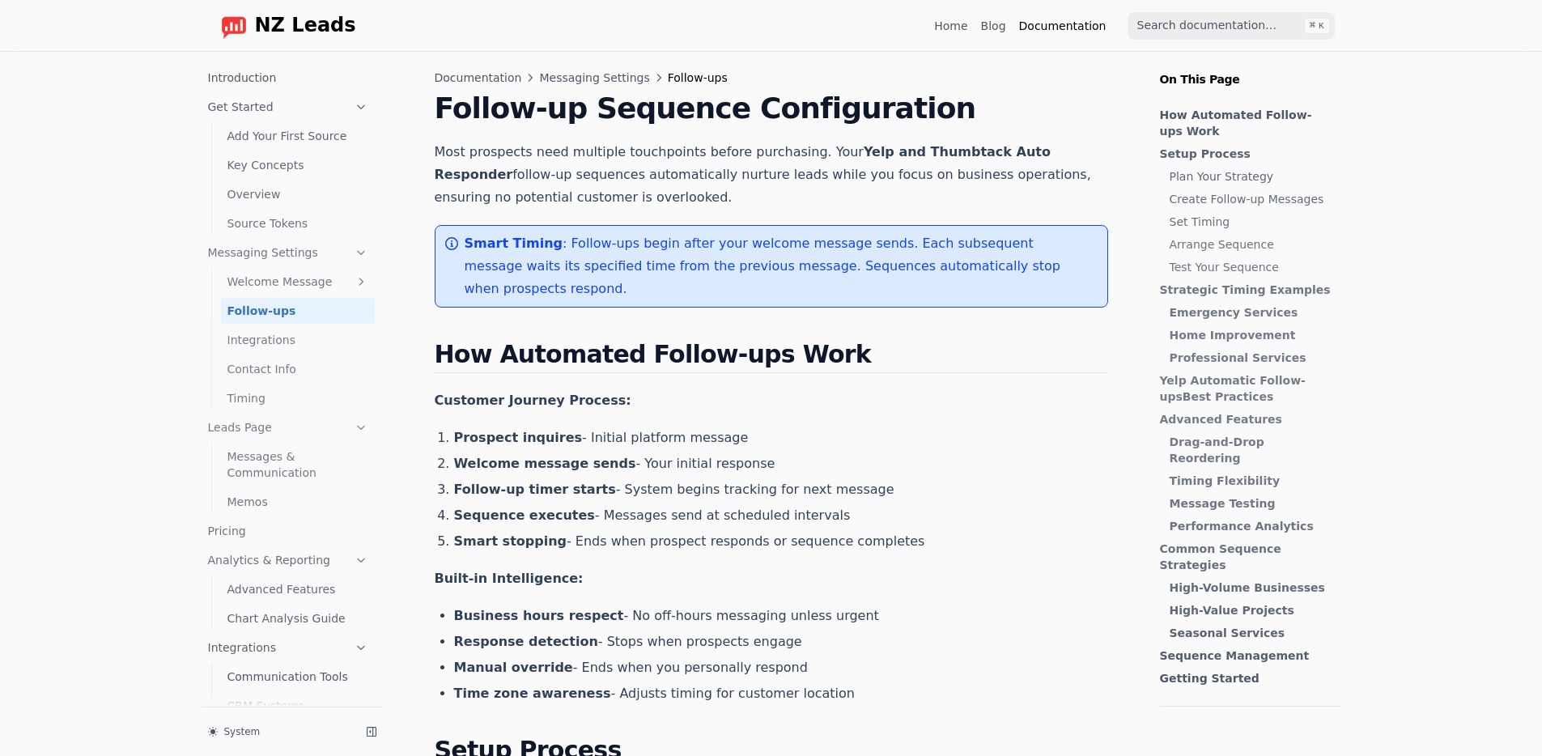  I want to click on a: Follow-ups, so click(298, 311).